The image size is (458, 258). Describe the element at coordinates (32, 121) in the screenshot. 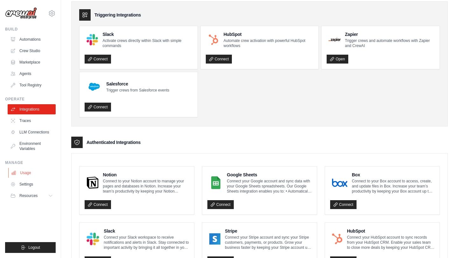

I see `a: Traces` at that location.